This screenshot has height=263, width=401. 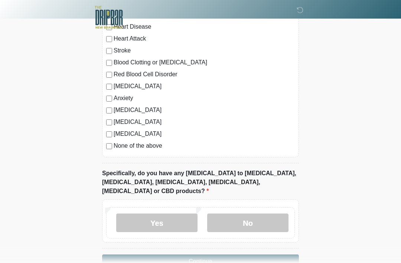 What do you see at coordinates (109, 99) in the screenshot?
I see `input: Anxiety` at bounding box center [109, 99].